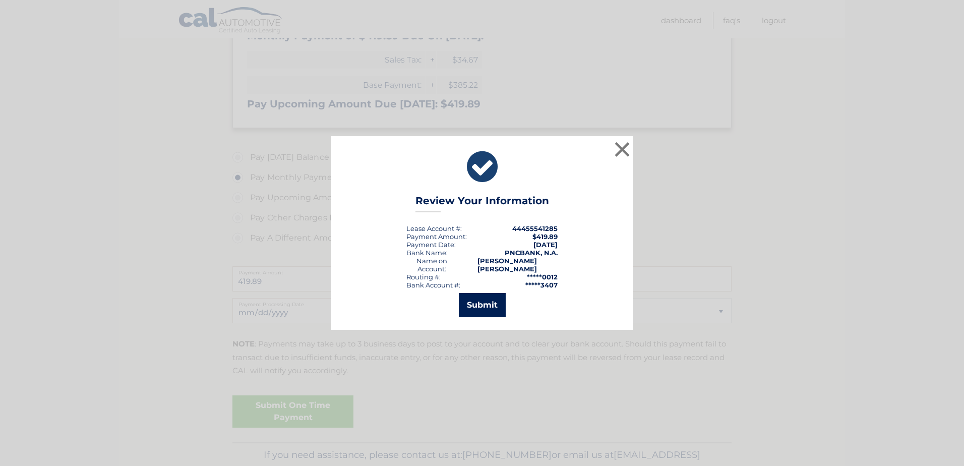  Describe the element at coordinates (432, 265) in the screenshot. I see `div: Name on Account:` at that location.